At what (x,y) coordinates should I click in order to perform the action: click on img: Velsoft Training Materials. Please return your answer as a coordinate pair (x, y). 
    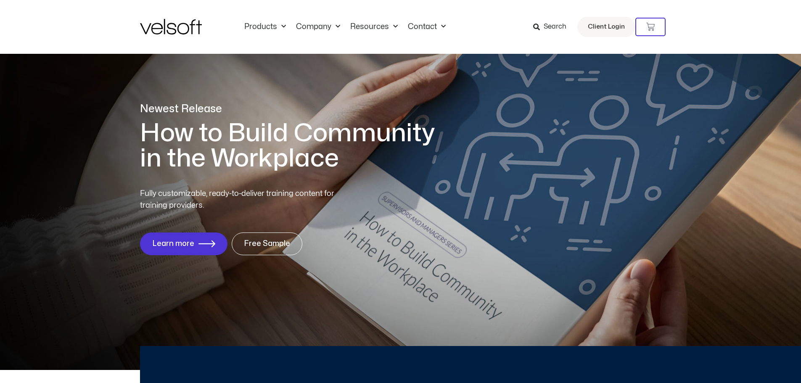
    Looking at the image, I should click on (171, 26).